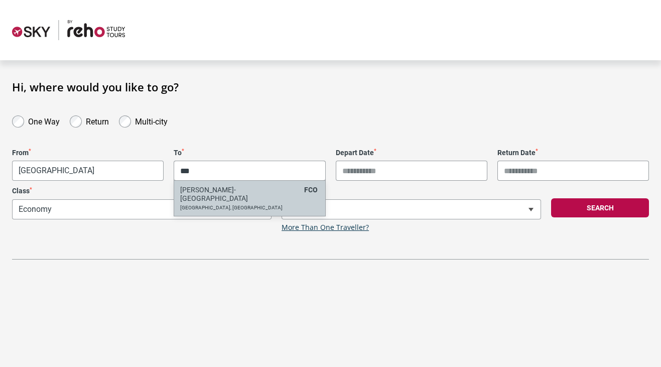 The image size is (661, 367). What do you see at coordinates (141, 191) in the screenshot?
I see `label: Class` at bounding box center [141, 191].